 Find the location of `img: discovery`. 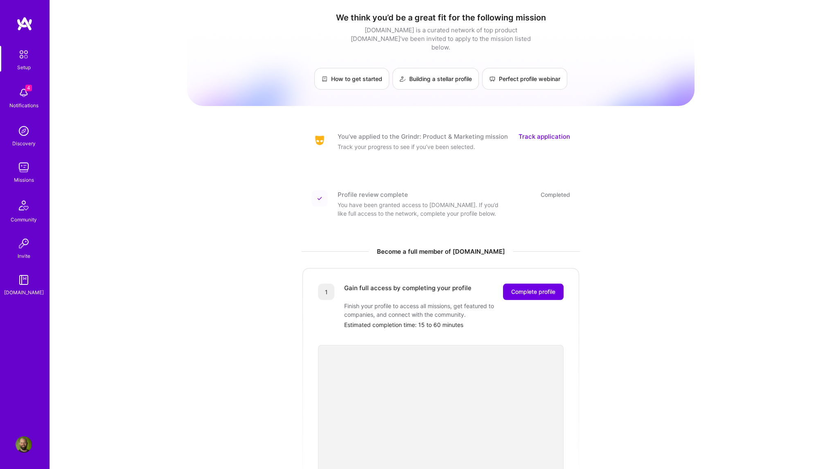

img: discovery is located at coordinates (24, 131).